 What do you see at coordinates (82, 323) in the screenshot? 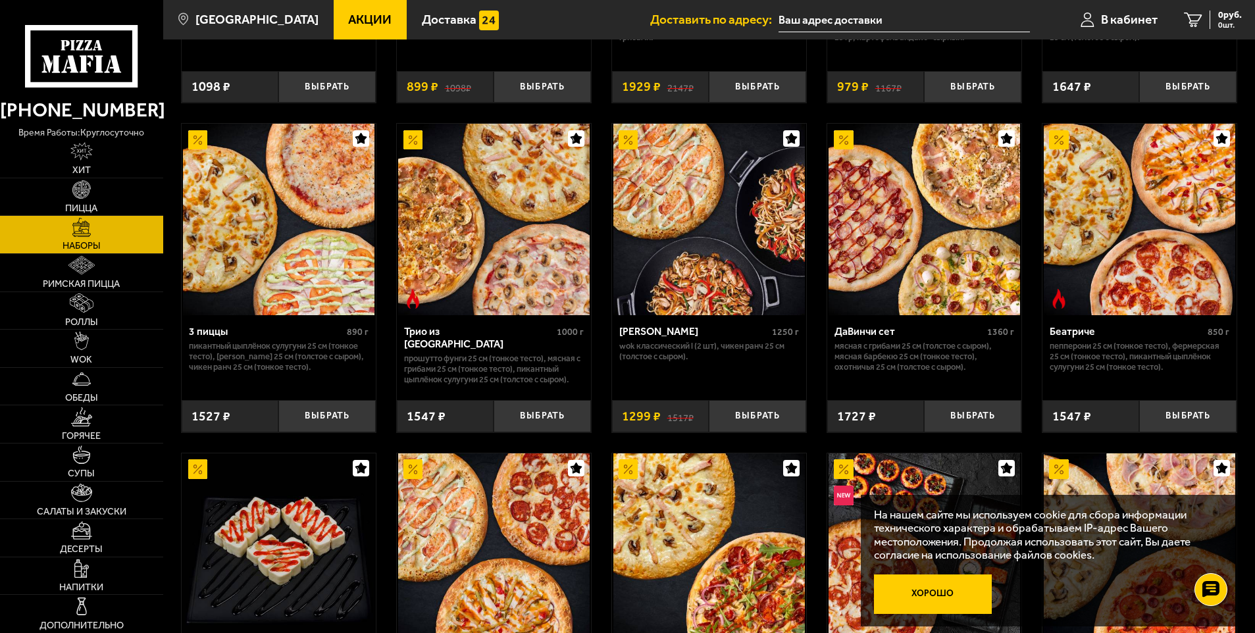
I see `span: Роллы` at bounding box center [82, 323].